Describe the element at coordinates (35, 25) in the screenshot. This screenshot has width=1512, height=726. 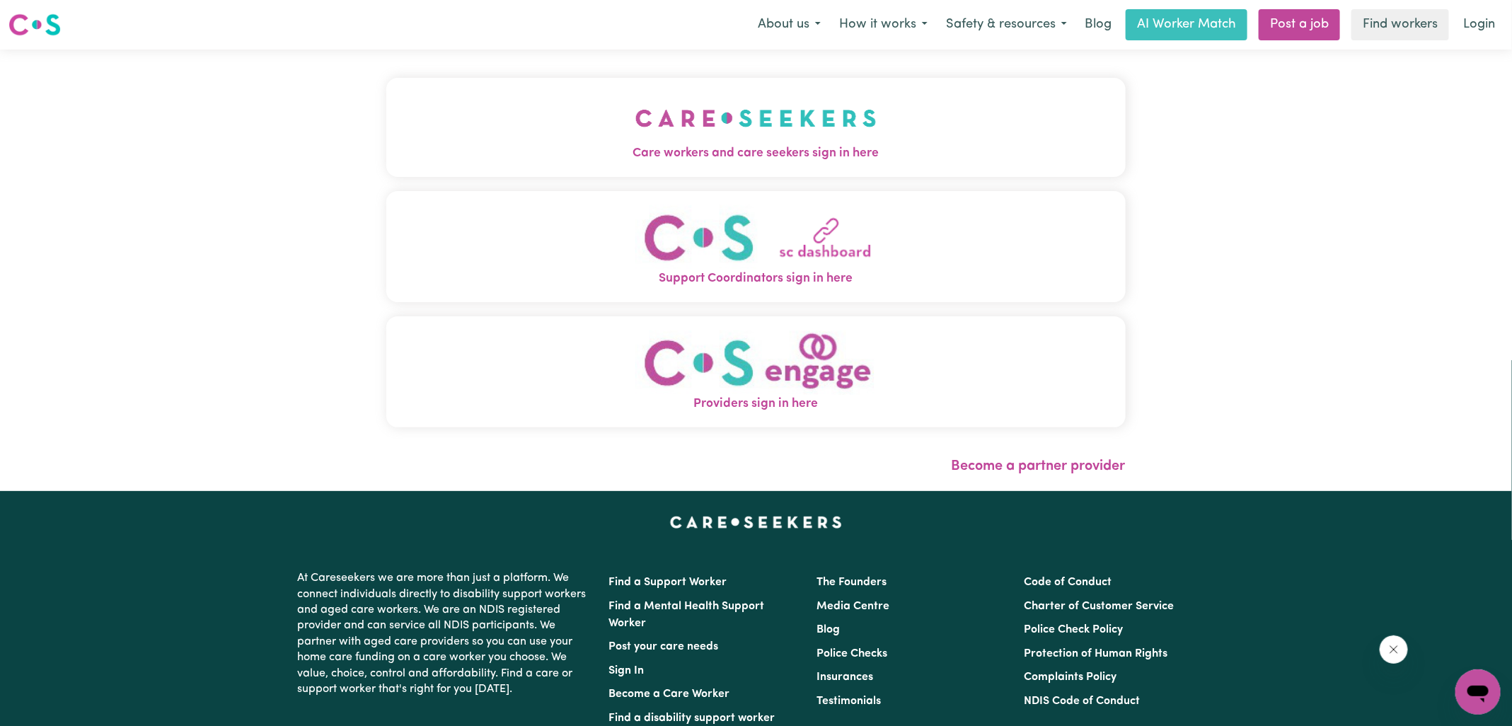
I see `img: Careseekers logo` at that location.